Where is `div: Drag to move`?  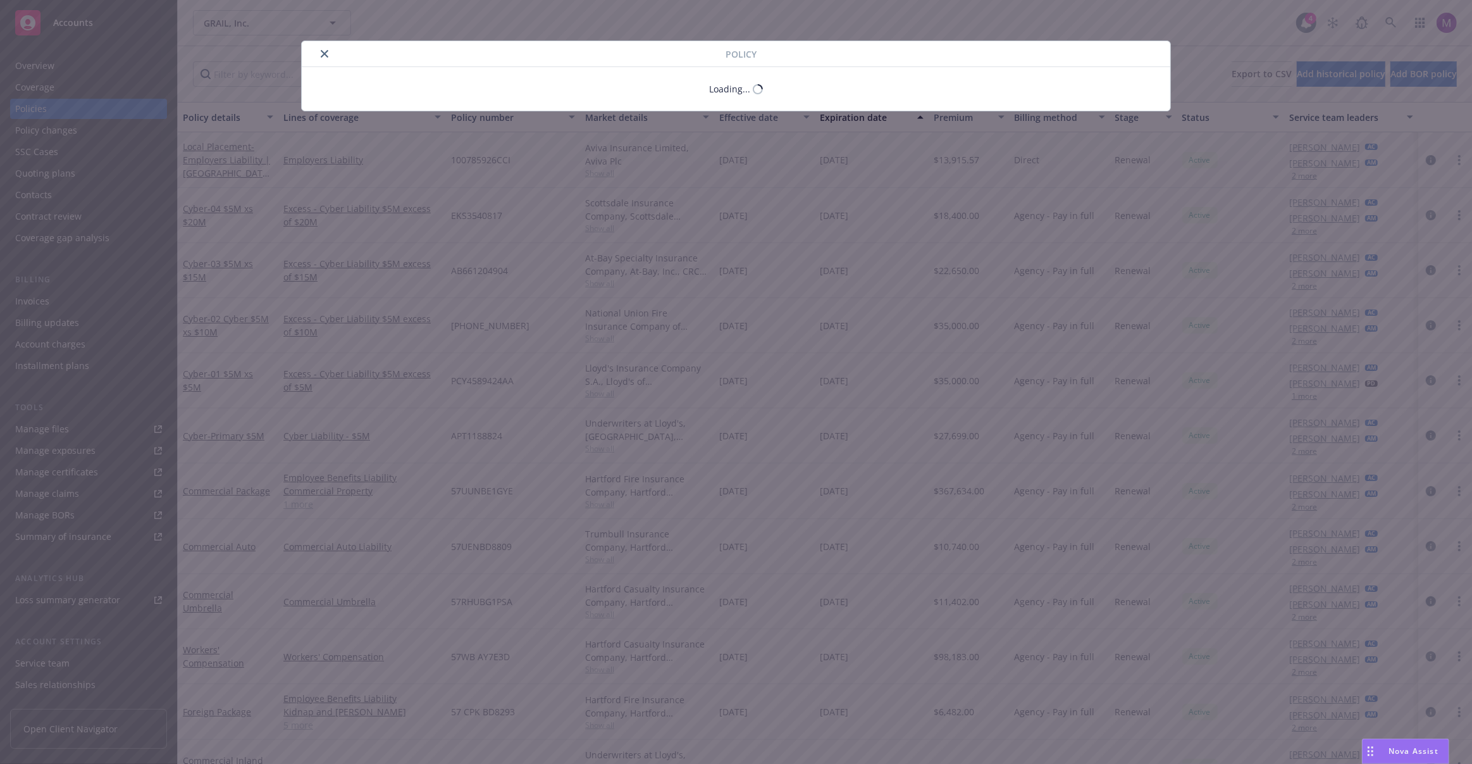 div: Drag to move is located at coordinates (1371, 751).